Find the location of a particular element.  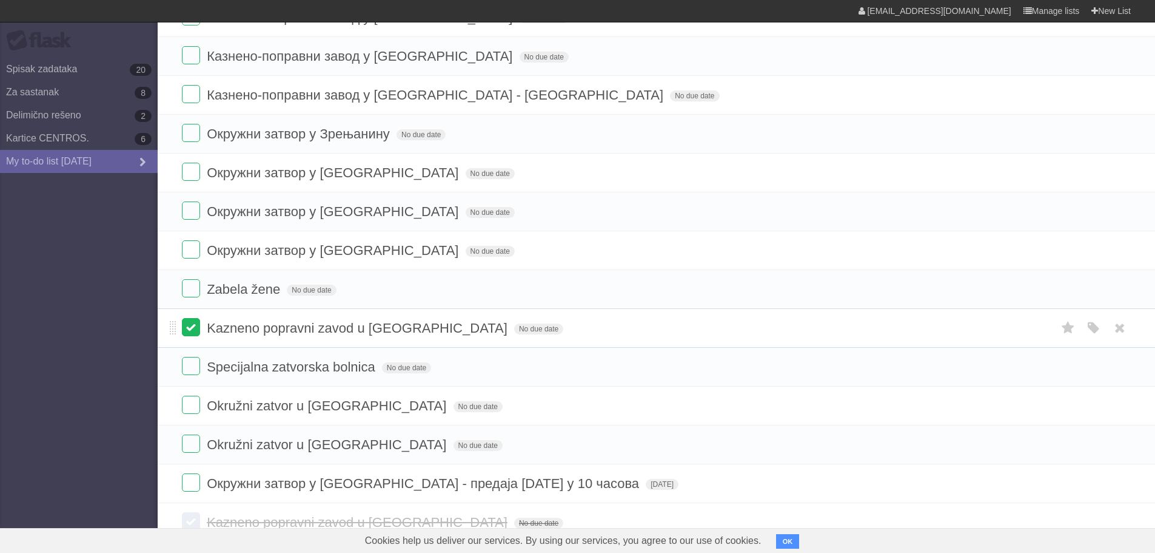

span: Zabela žene is located at coordinates (245, 289).